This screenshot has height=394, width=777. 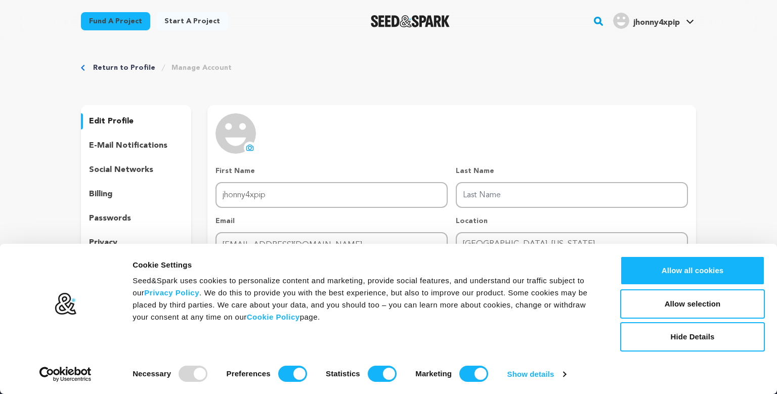 I want to click on a: Show details, so click(x=536, y=374).